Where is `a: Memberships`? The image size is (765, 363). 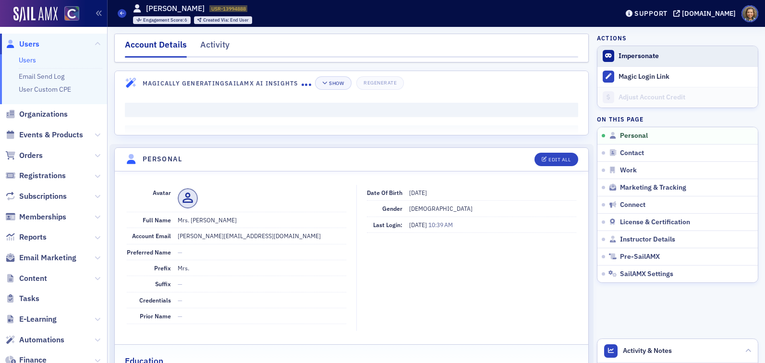 a: Memberships is located at coordinates (36, 217).